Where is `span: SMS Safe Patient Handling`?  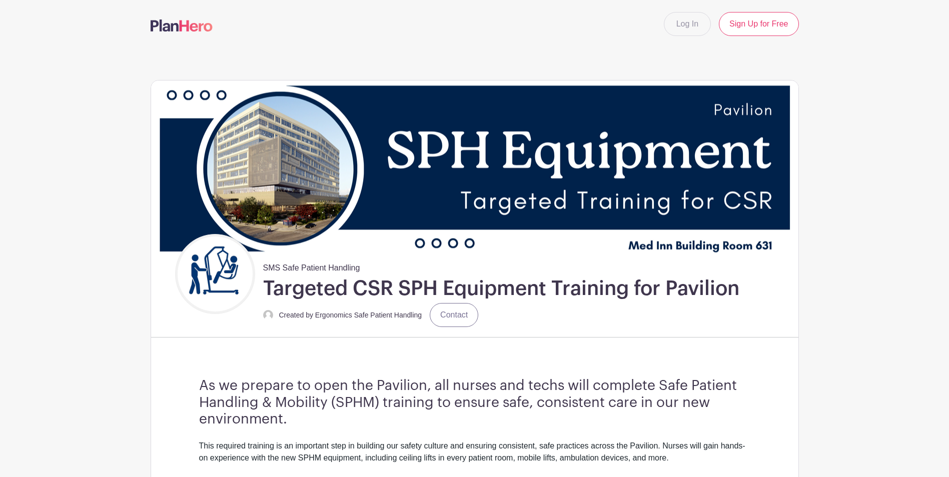 span: SMS Safe Patient Handling is located at coordinates (312, 266).